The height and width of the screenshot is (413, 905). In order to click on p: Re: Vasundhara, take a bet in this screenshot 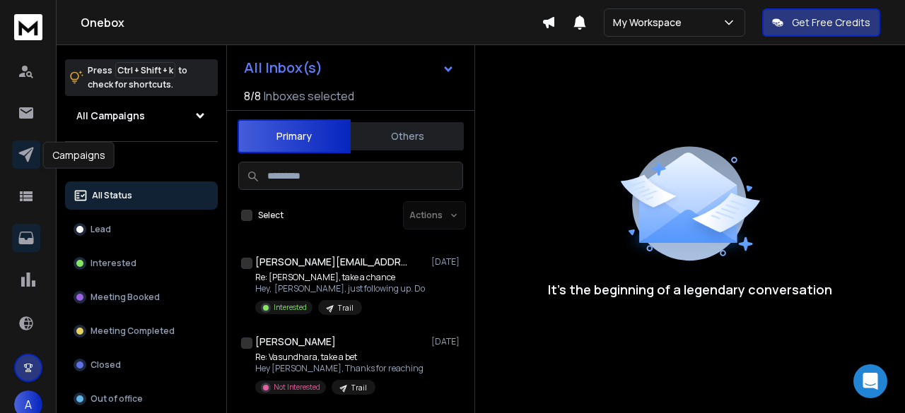, I will do `click(339, 358)`.